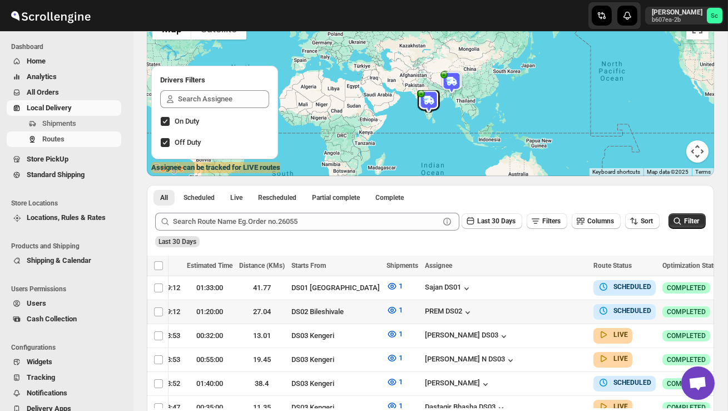 Image resolution: width=728 pixels, height=411 pixels. I want to click on img: Google, so click(168, 169).